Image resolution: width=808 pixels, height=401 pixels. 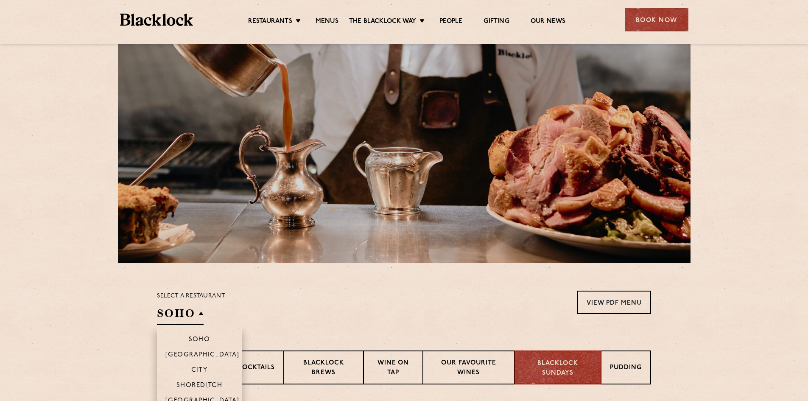 What do you see at coordinates (451, 22) in the screenshot?
I see `a: People` at bounding box center [451, 22].